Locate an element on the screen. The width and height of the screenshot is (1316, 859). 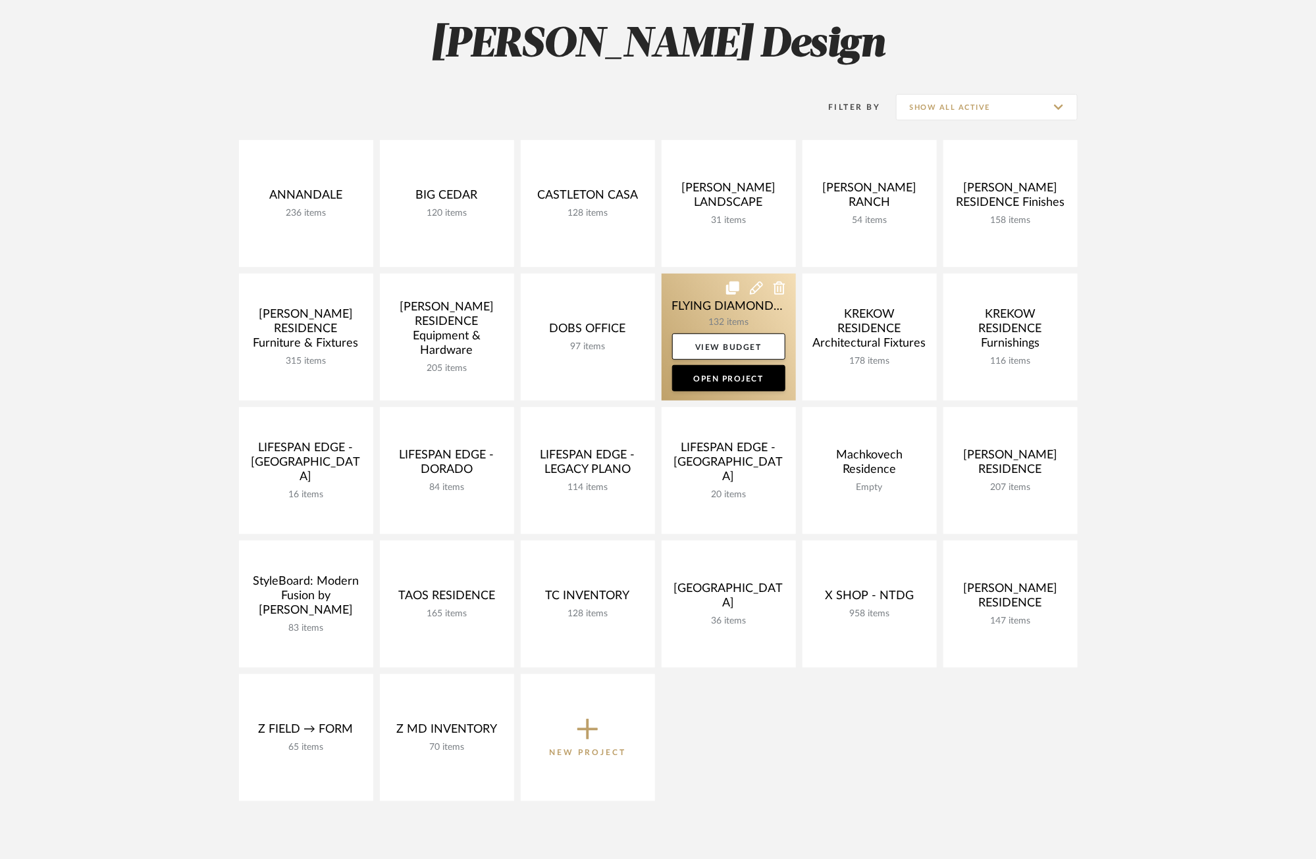
div: 178 items is located at coordinates (869, 361).